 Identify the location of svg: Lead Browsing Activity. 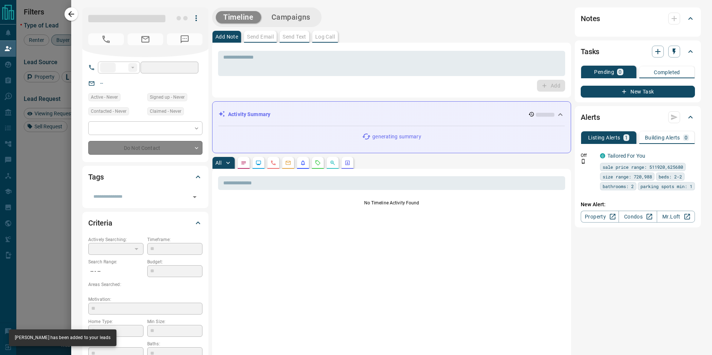
(259, 163).